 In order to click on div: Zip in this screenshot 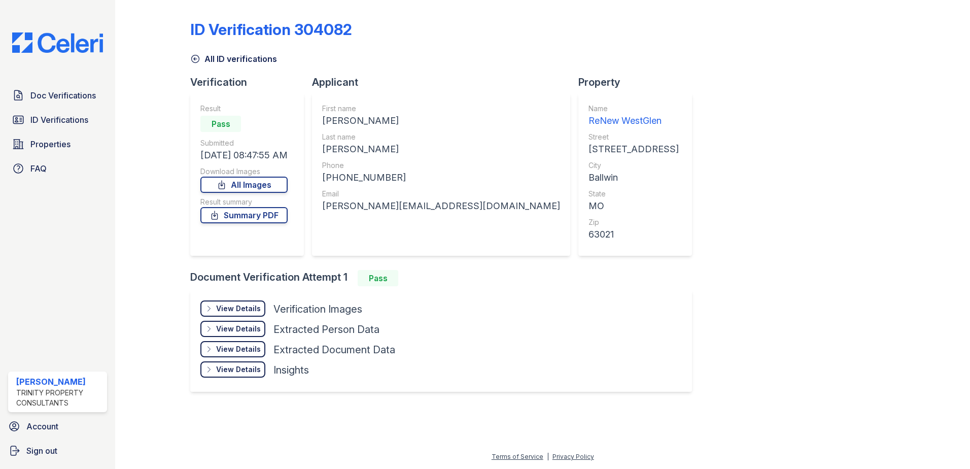, I will do `click(634, 222)`.